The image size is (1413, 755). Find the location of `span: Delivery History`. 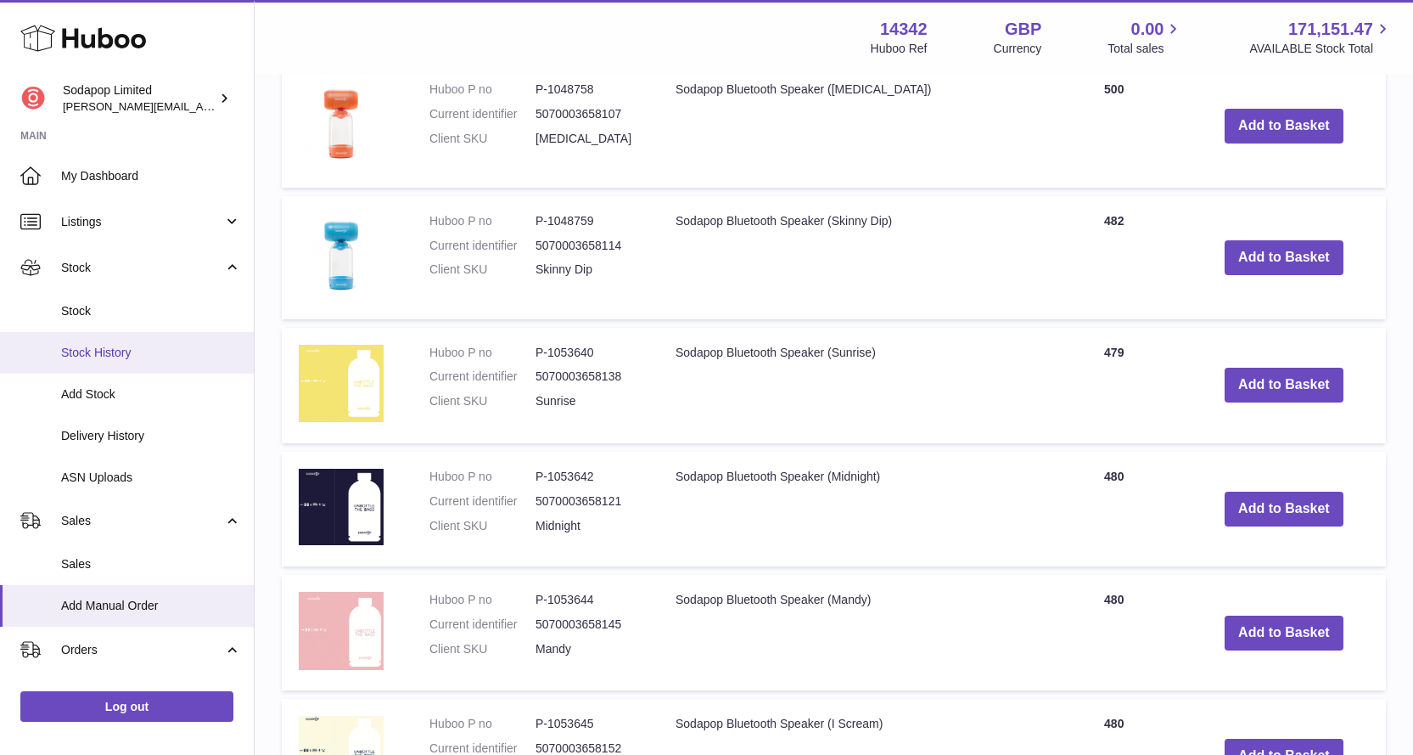

span: Delivery History is located at coordinates (151, 435).